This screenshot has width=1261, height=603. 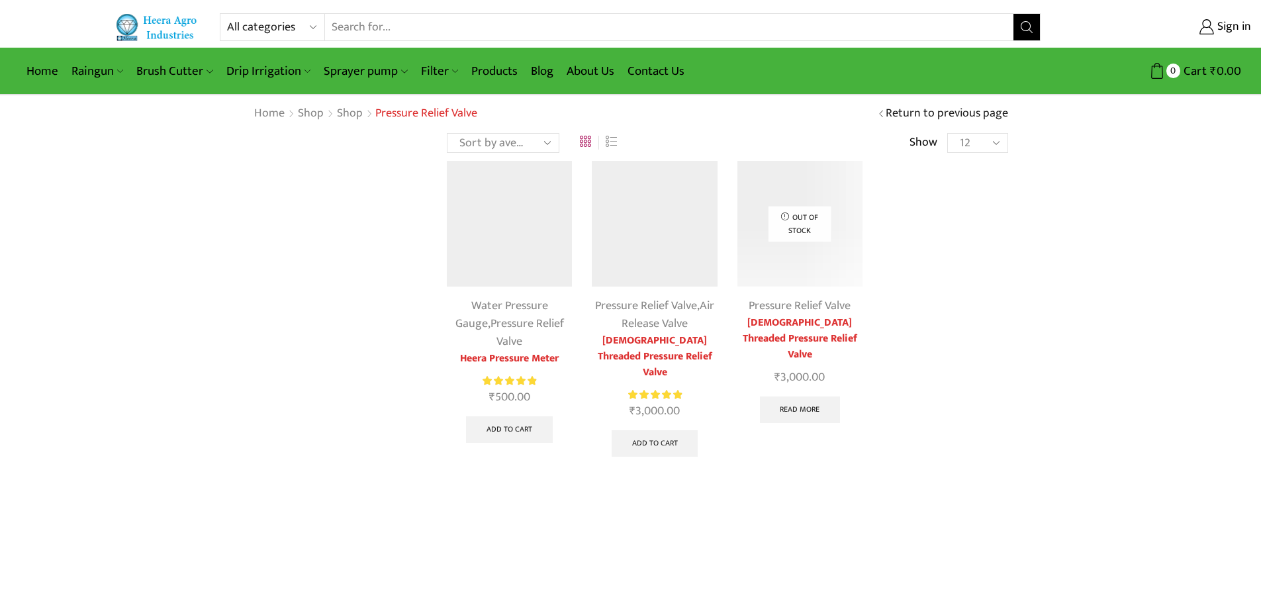 What do you see at coordinates (800, 223) in the screenshot?
I see `img: male threaded pressure relief valve` at bounding box center [800, 223].